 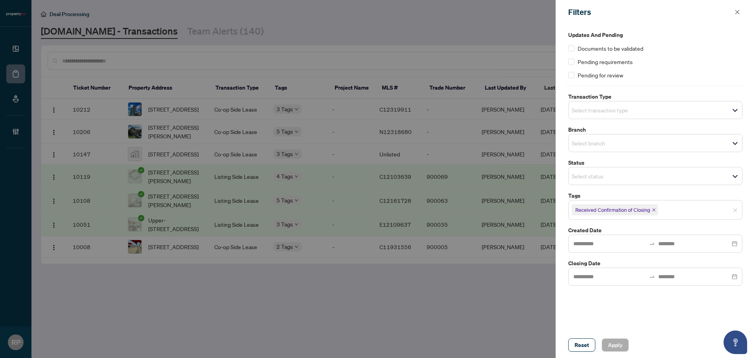 What do you see at coordinates (582, 345) in the screenshot?
I see `span: Reset` at bounding box center [582, 345].